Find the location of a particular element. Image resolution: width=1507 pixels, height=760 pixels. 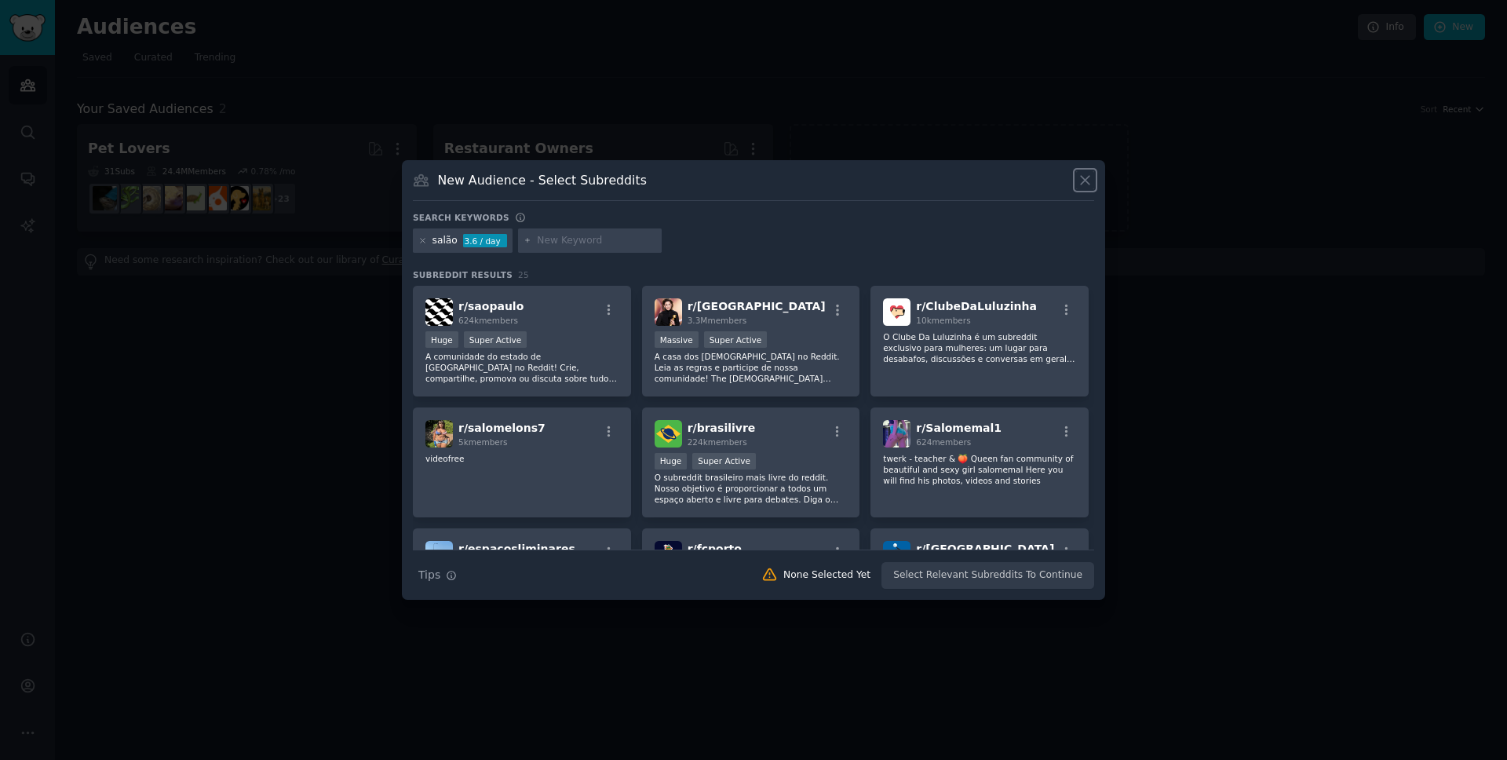

img: espacosliminares is located at coordinates (439, 554).